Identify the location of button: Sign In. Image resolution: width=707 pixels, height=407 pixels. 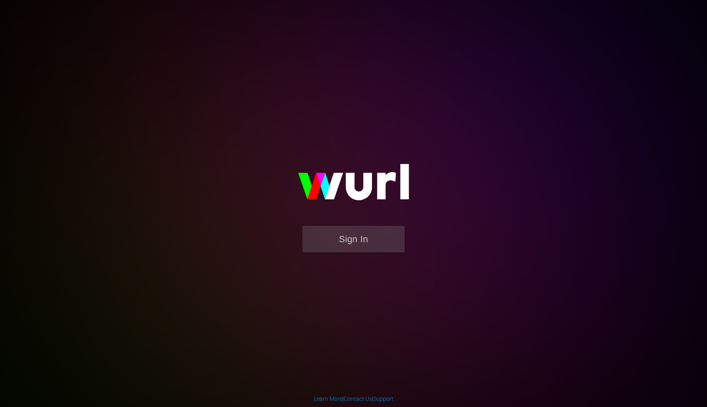
(354, 239).